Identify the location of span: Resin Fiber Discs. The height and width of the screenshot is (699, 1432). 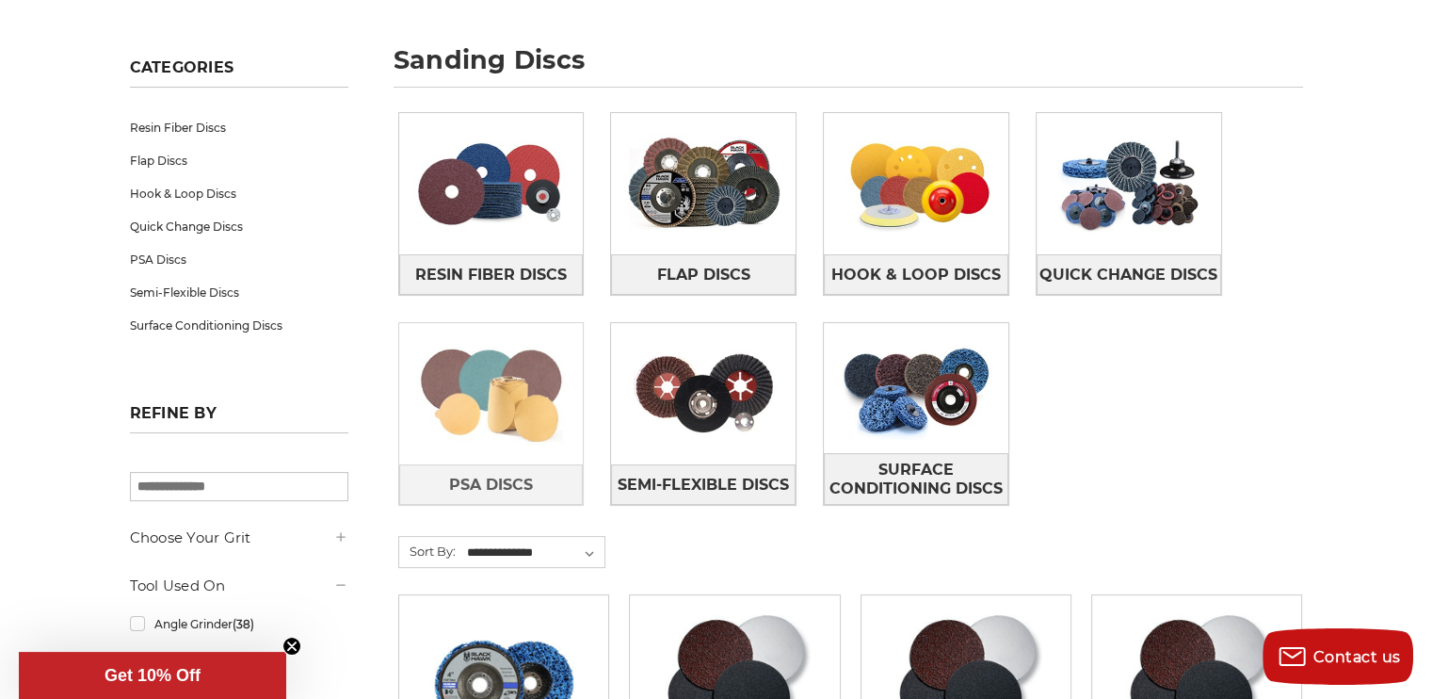
(491, 275).